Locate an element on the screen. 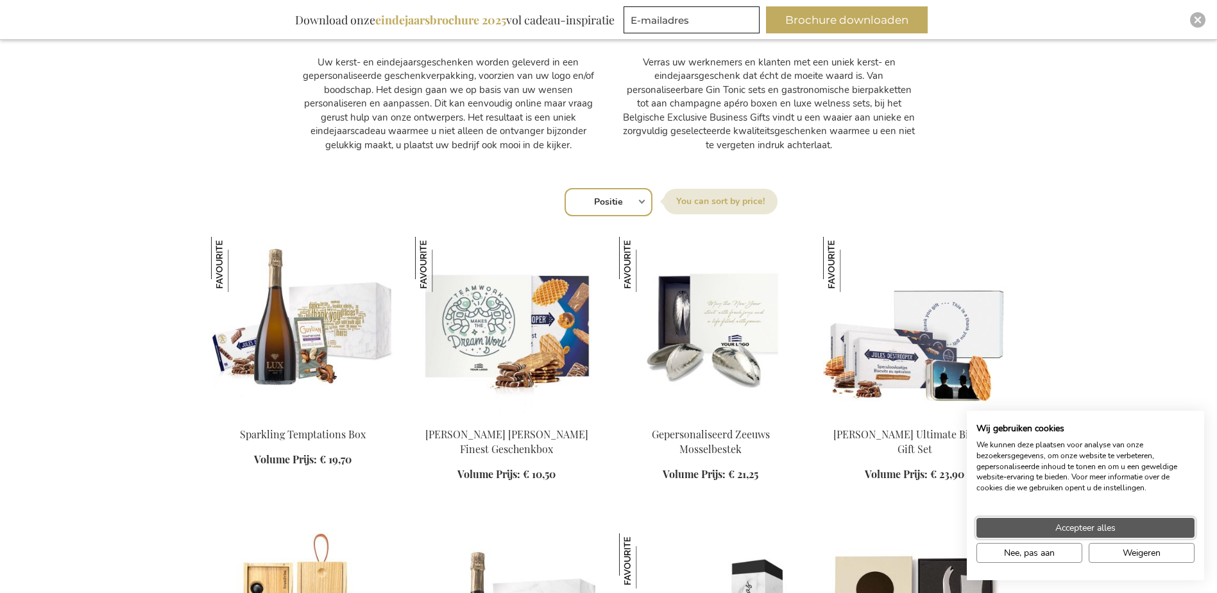 The height and width of the screenshot is (593, 1217). p: Uw kerst- en eindejaarsgeschenken worden geleverd in een gepersonaliseerde geschenkverpakking, vo... is located at coordinates (448, 104).